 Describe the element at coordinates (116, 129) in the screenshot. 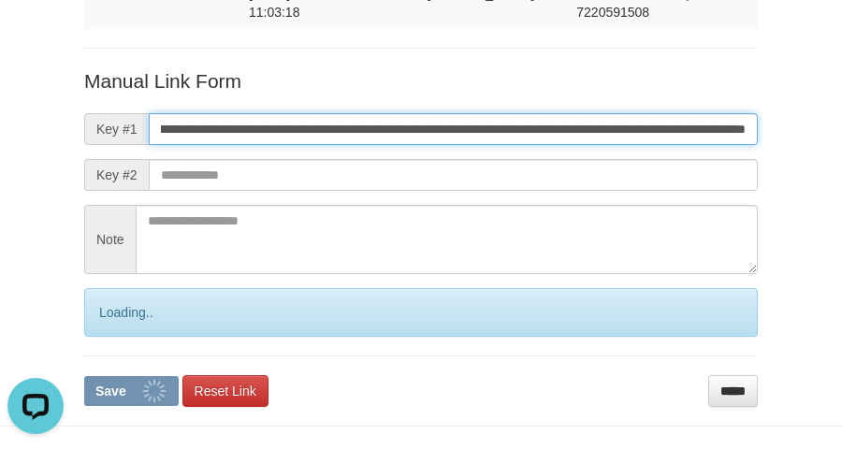

I see `span: Key #1` at that location.